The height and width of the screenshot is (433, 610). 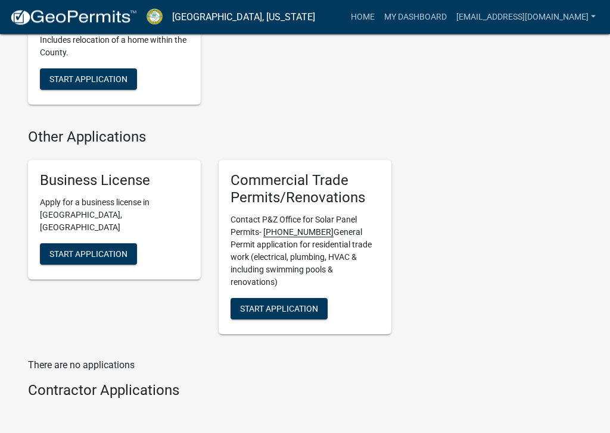 I want to click on img: Crawford County, Georgia, so click(x=154, y=17).